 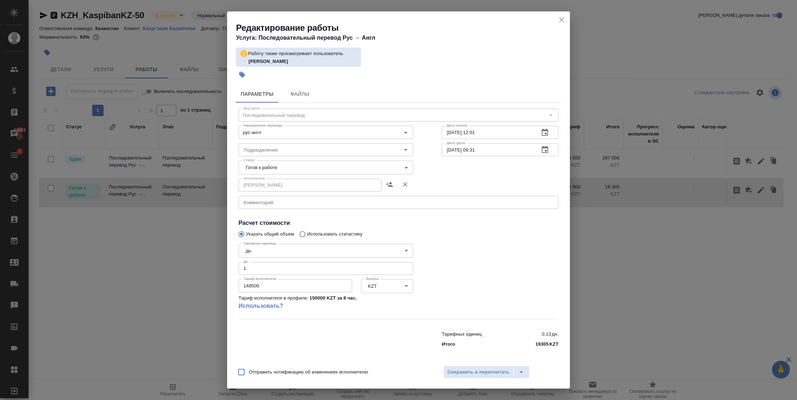 What do you see at coordinates (309, 372) in the screenshot?
I see `span: Отправить нотификацию об изменениях исполнителю` at bounding box center [309, 372].